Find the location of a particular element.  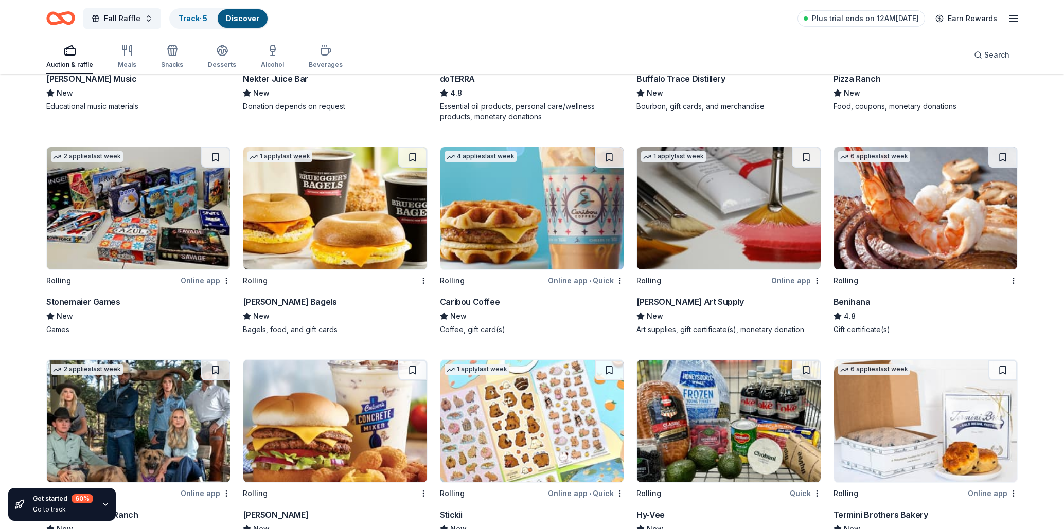

a: Image for Stonemaier Games2 applieslast weekRollingOnline appStonemaier GamesNewGames is located at coordinates (138, 241).